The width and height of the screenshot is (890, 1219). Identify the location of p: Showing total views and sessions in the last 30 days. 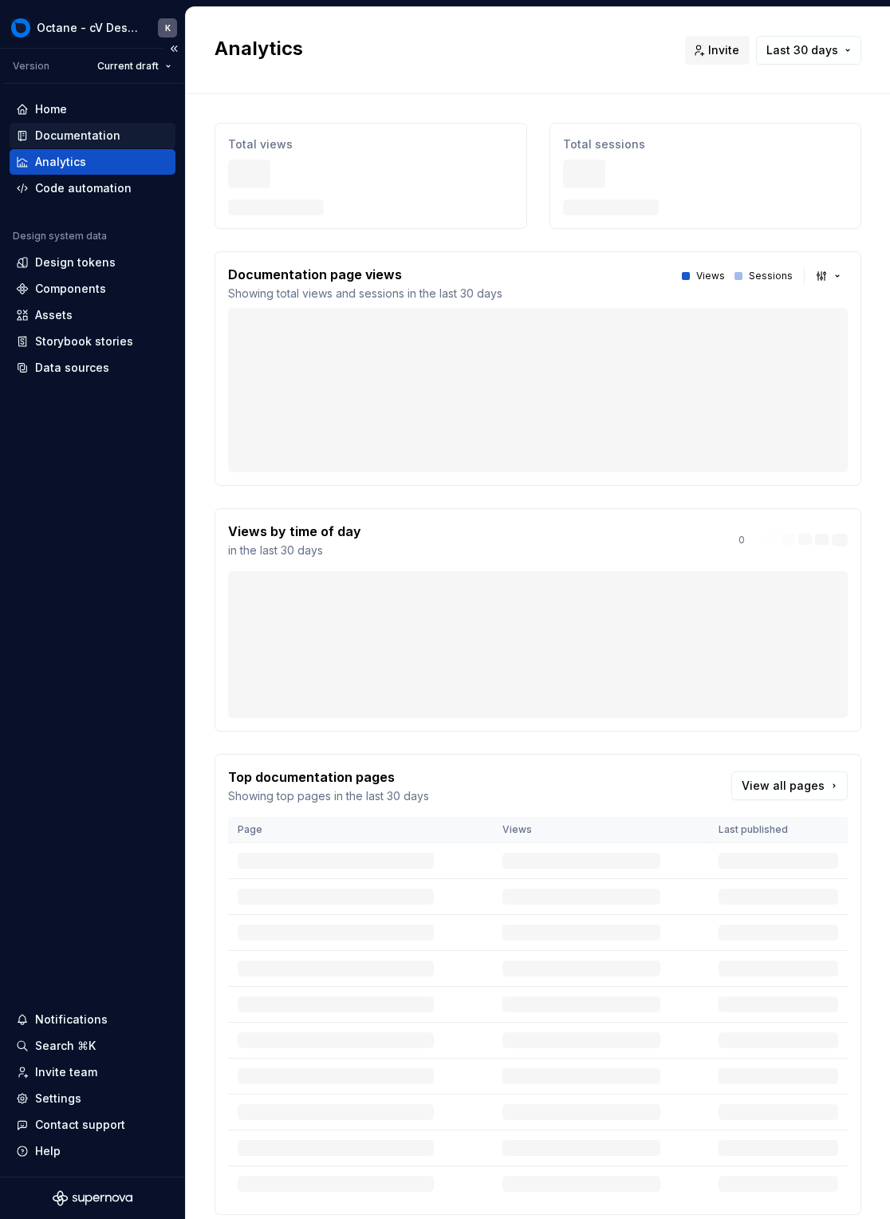
(365, 294).